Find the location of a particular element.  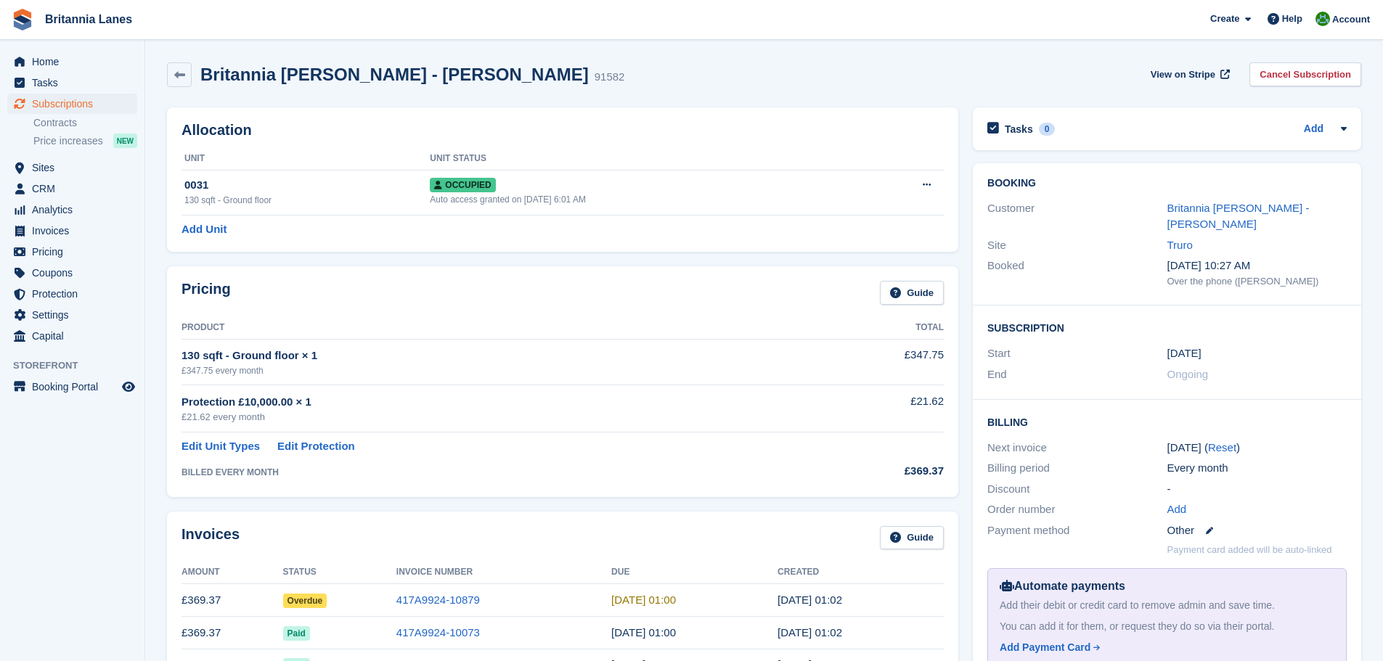

div: £347.75 every month is located at coordinates (492, 371).